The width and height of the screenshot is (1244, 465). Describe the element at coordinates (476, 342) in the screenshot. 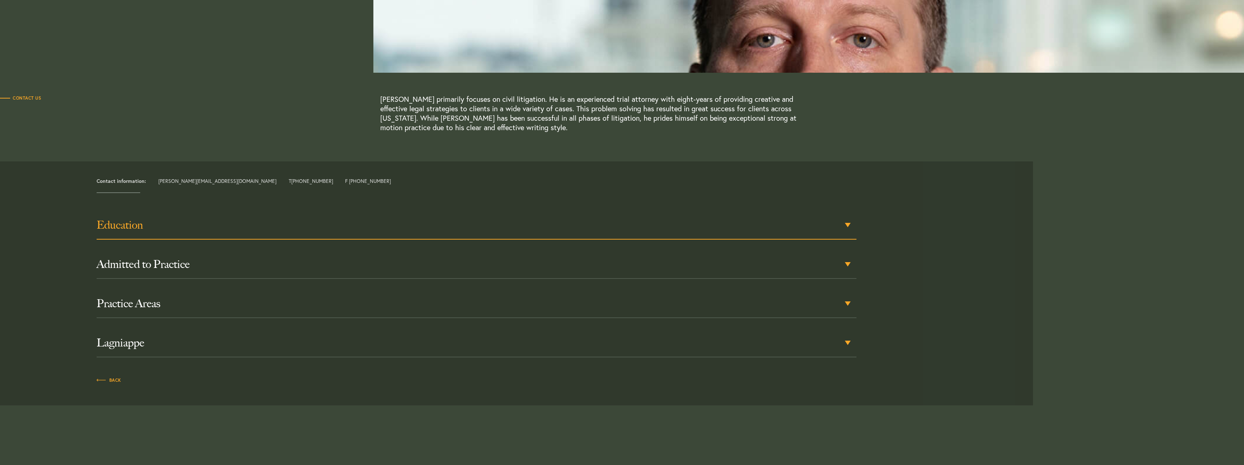

I see `h3: Lagniappe` at that location.